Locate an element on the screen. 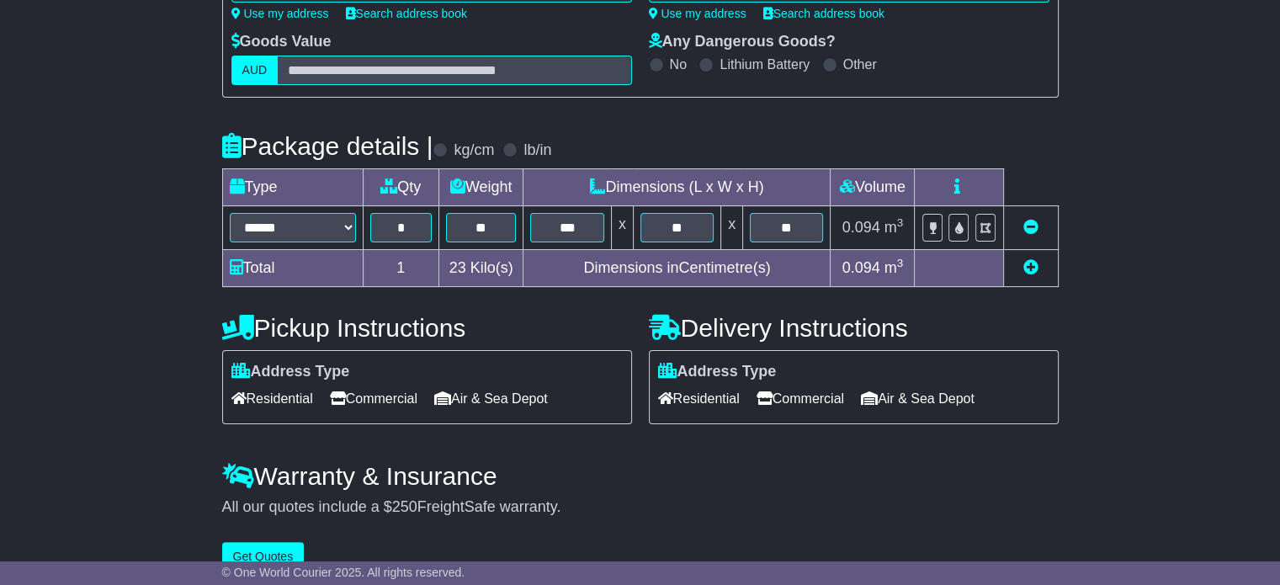 The height and width of the screenshot is (585, 1280). span: 250 is located at coordinates (405, 507).